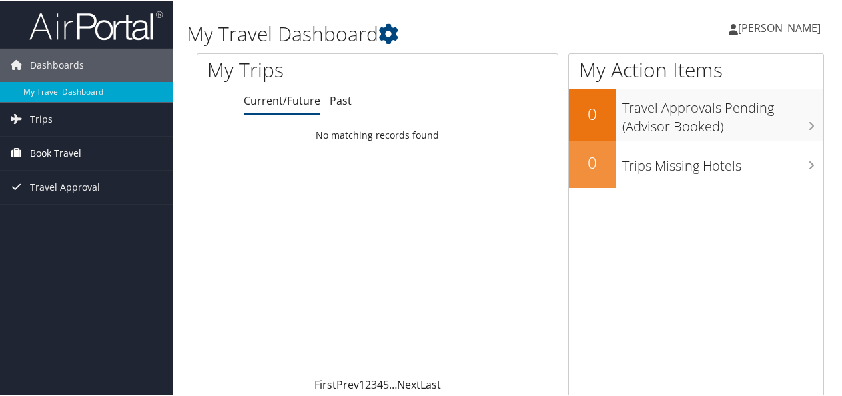  Describe the element at coordinates (282, 99) in the screenshot. I see `a: Current/Future` at that location.